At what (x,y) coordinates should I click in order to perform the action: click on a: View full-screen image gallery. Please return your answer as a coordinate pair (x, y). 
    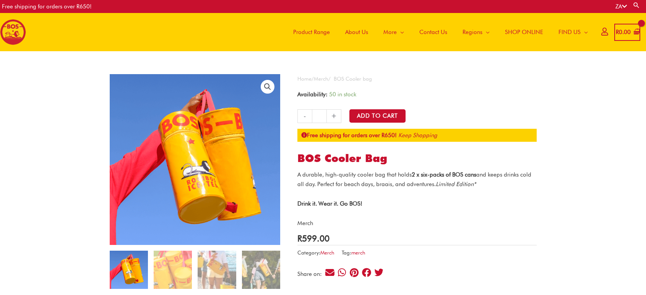
    Looking at the image, I should click on (268, 87).